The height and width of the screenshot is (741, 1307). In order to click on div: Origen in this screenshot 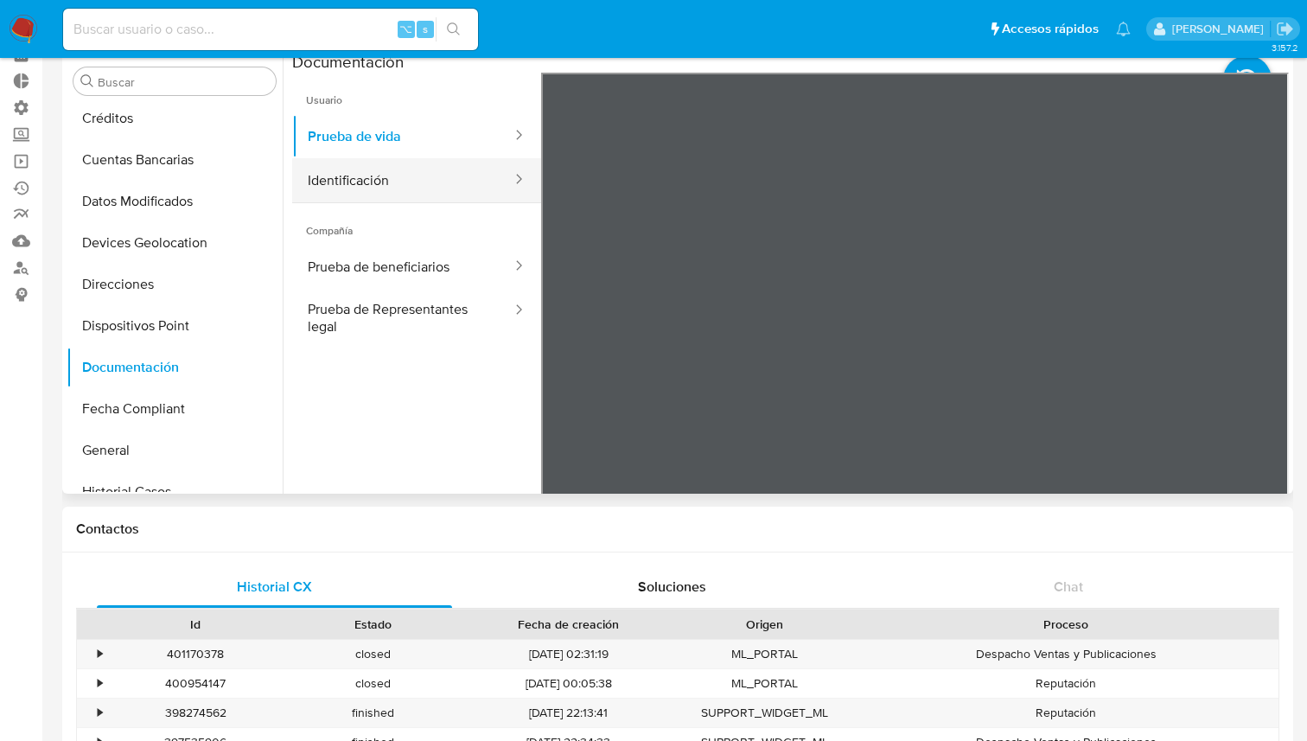, I will do `click(764, 624)`.